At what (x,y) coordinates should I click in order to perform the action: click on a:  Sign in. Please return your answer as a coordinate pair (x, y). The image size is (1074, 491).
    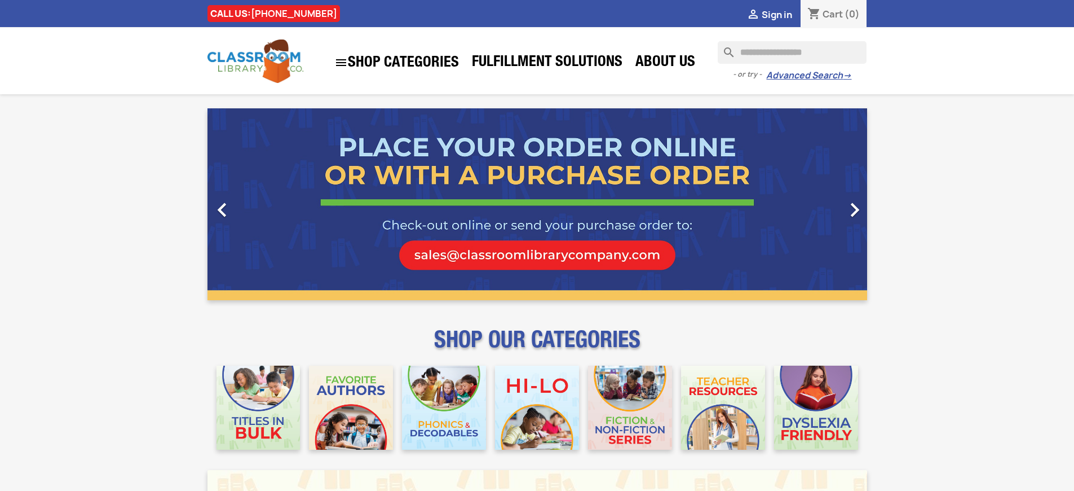
    Looking at the image, I should click on (769, 15).